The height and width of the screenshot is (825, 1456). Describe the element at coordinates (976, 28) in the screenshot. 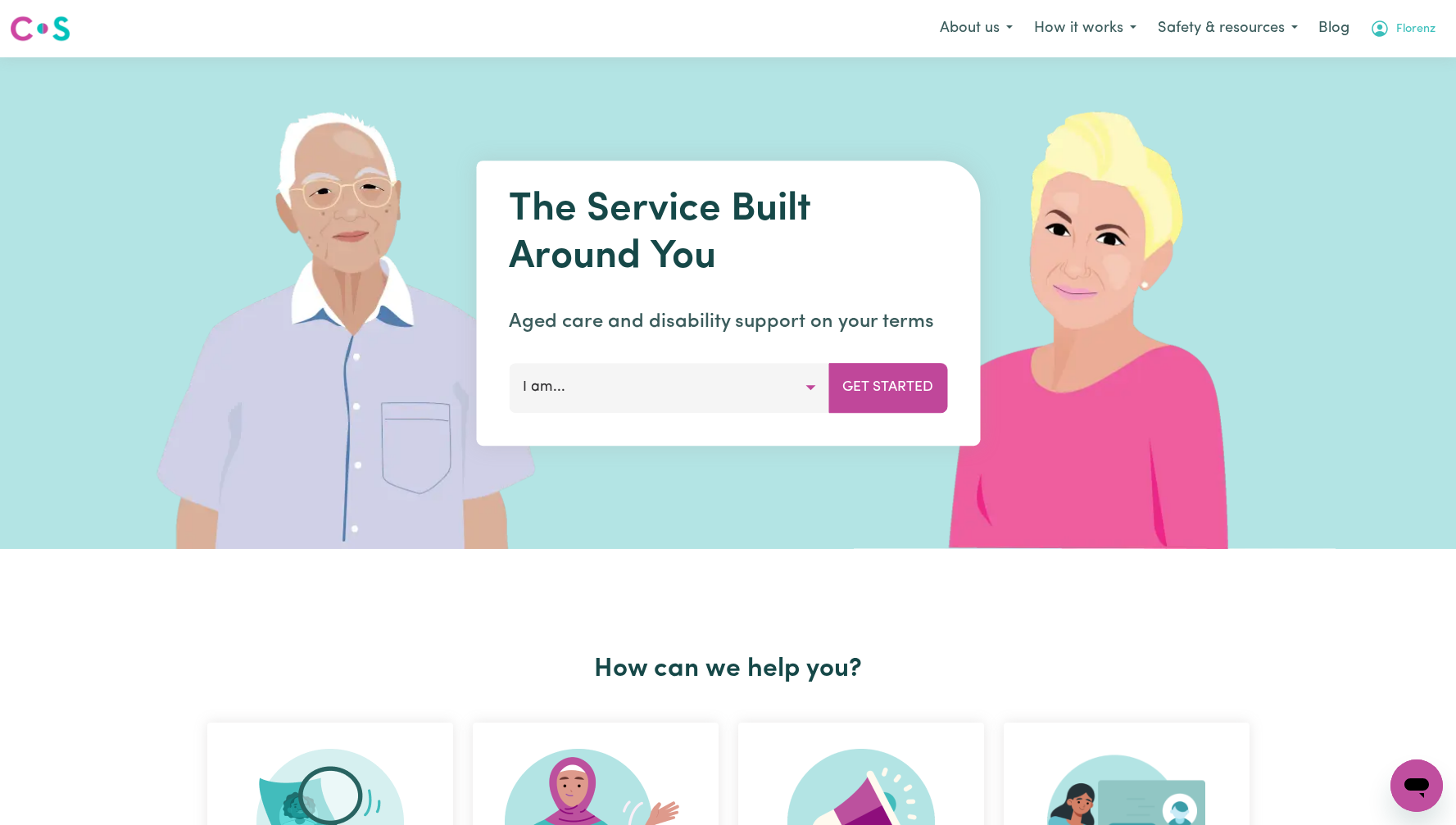

I see `button: About us` at that location.